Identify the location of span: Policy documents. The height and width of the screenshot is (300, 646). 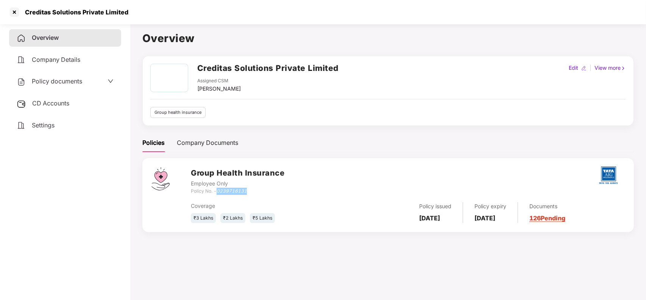
(57, 81).